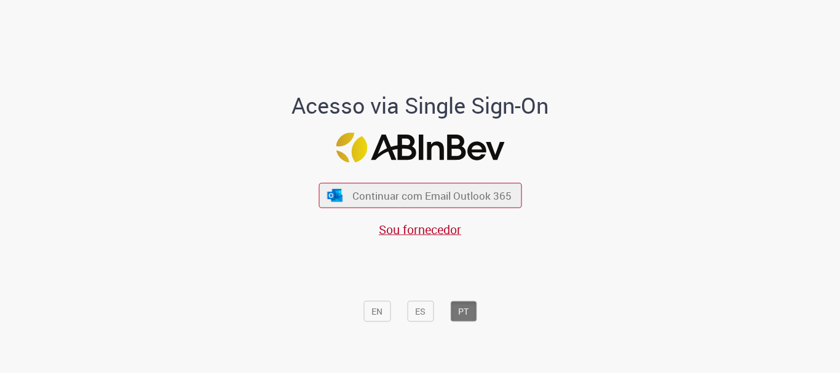 Image resolution: width=840 pixels, height=373 pixels. What do you see at coordinates (420, 196) in the screenshot?
I see `button: ícone Azure/Microsoft 360 Continuar com Email Outlook 365` at bounding box center [420, 196].